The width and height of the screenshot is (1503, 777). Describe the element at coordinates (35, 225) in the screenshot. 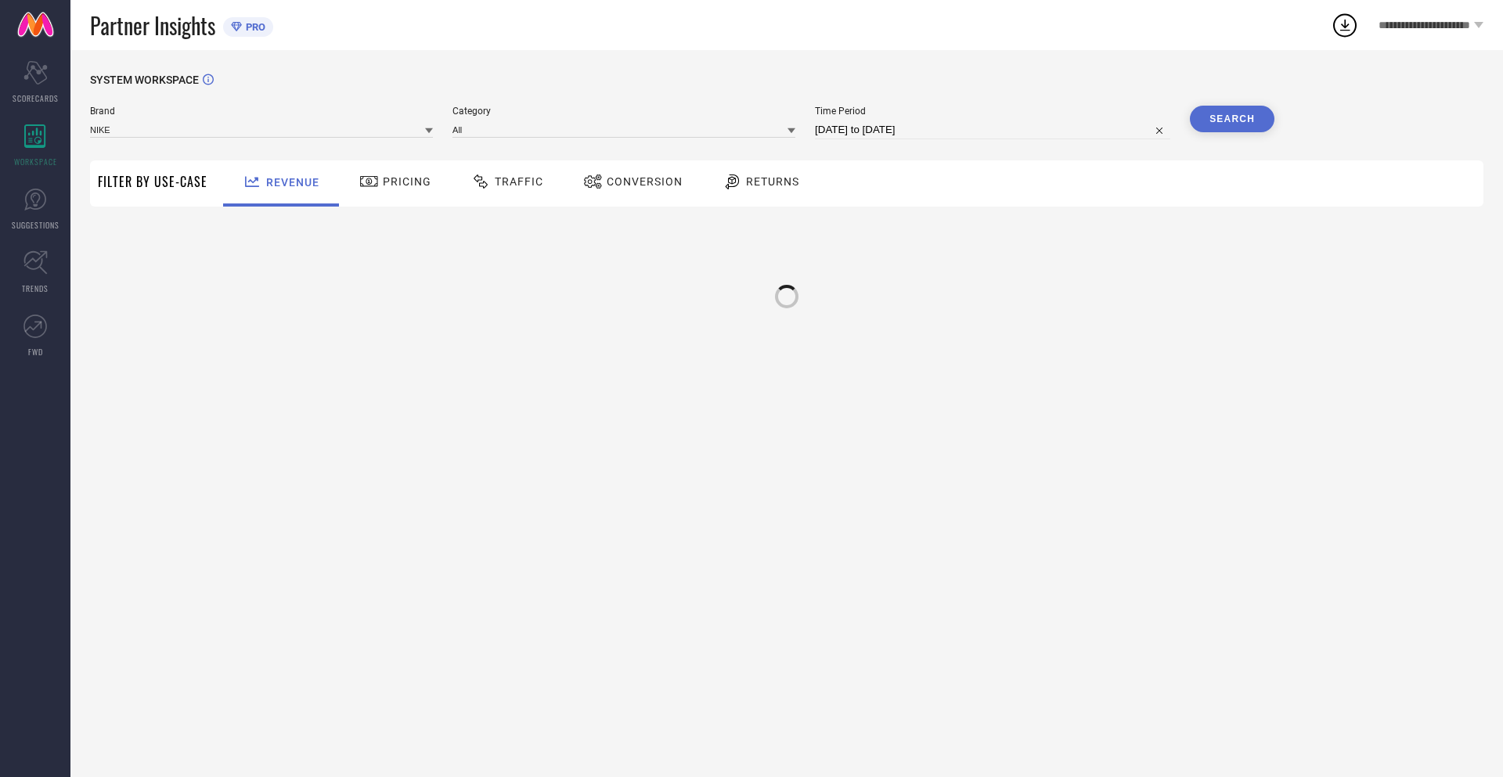

I see `span: SUGGESTIONS` at that location.